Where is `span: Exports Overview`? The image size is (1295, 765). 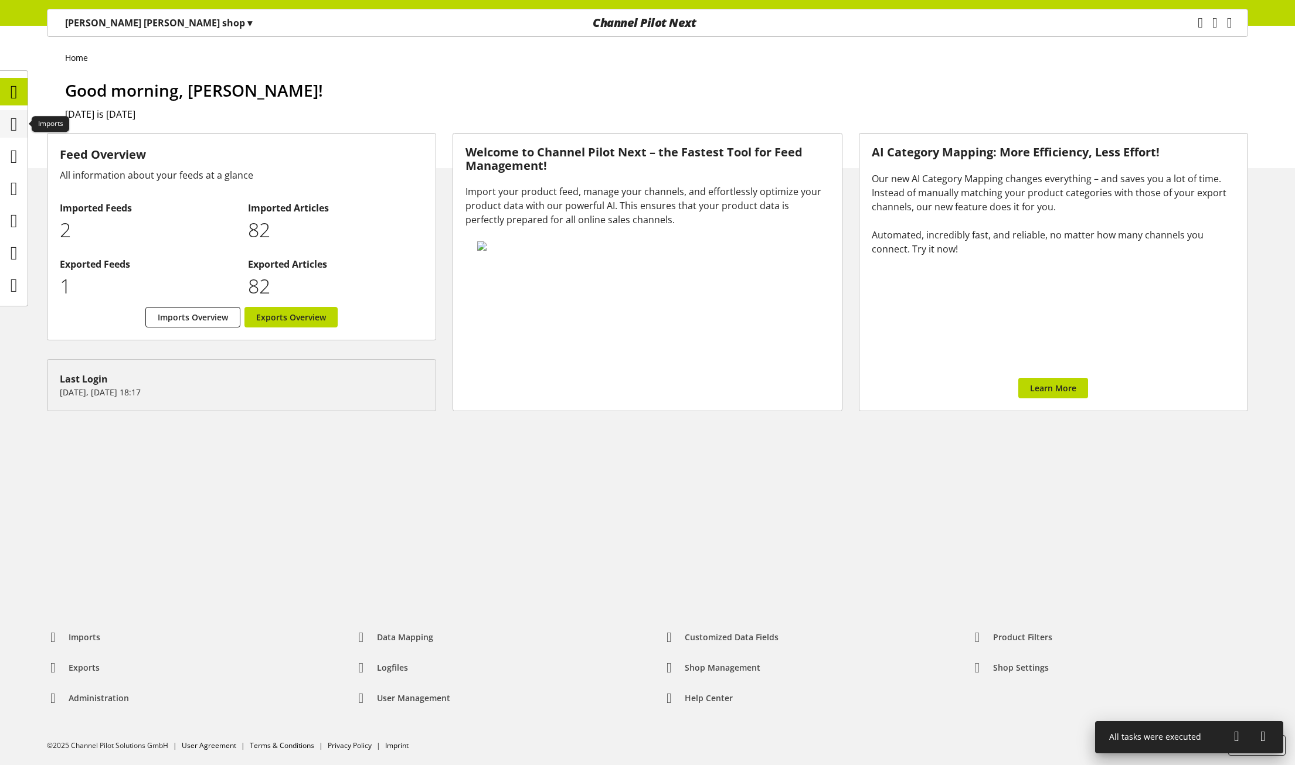
span: Exports Overview is located at coordinates (291, 317).